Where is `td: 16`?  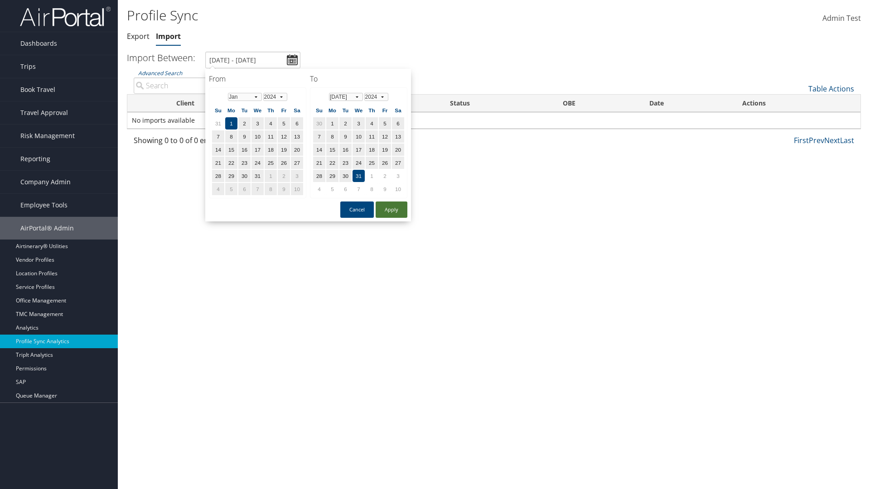
td: 16 is located at coordinates (244, 149).